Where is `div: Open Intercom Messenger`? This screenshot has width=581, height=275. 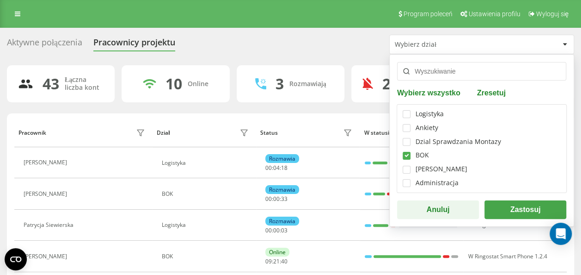
div: Open Intercom Messenger is located at coordinates (561, 234).